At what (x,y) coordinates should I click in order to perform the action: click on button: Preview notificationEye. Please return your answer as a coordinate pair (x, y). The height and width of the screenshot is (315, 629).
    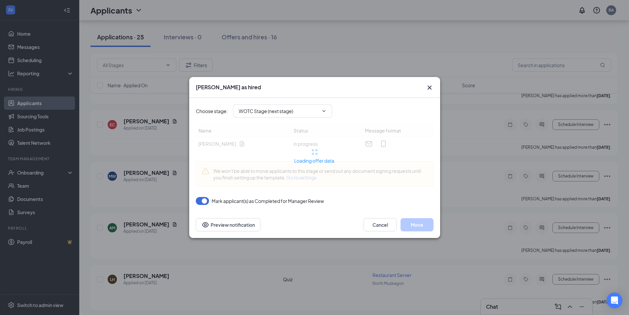
    Looking at the image, I should click on (228, 225).